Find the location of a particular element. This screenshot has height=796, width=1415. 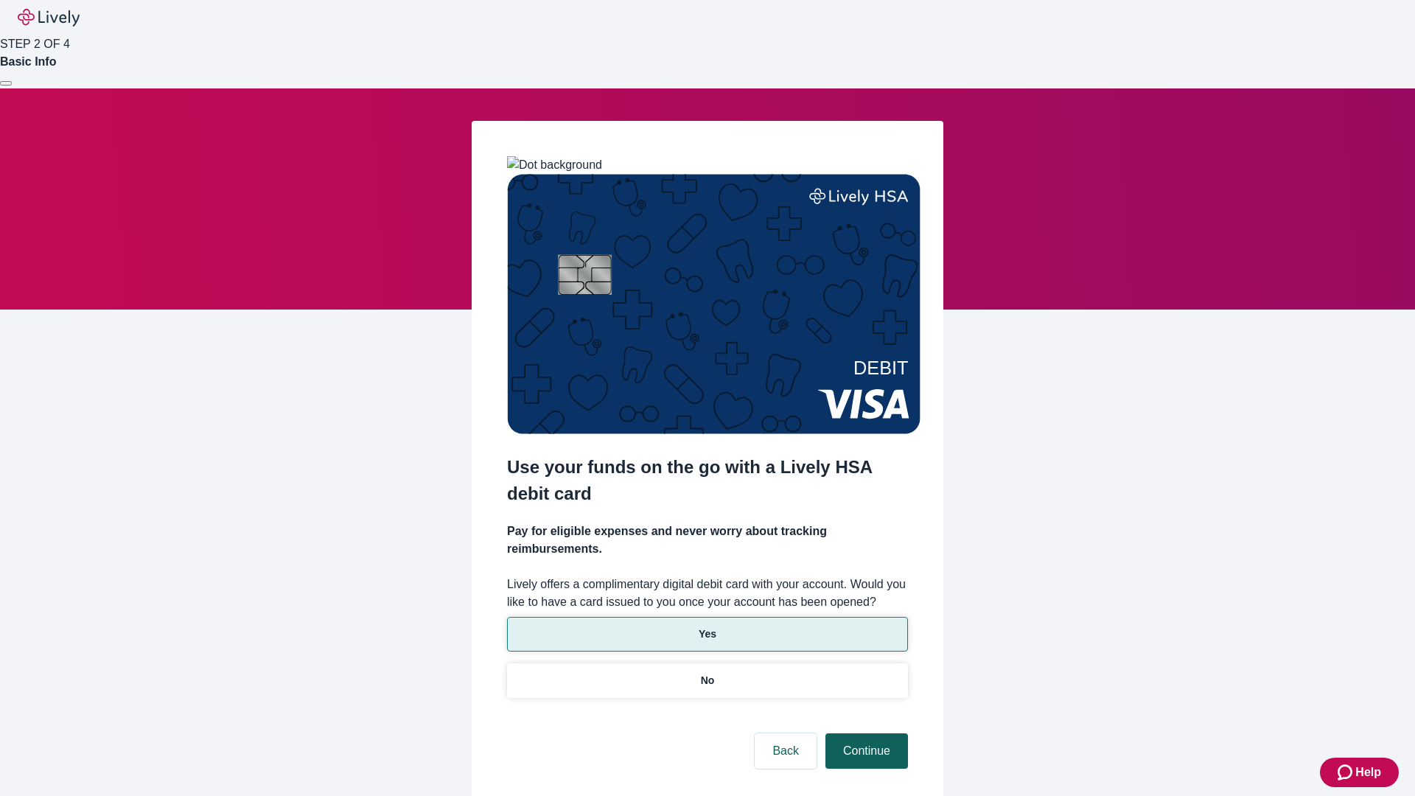

button: Back is located at coordinates (786, 751).